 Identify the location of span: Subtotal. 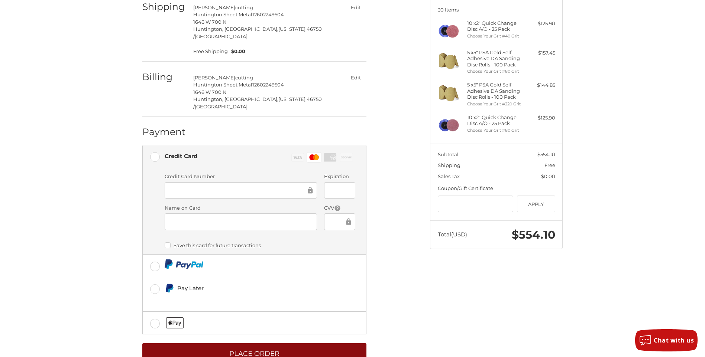
(448, 154).